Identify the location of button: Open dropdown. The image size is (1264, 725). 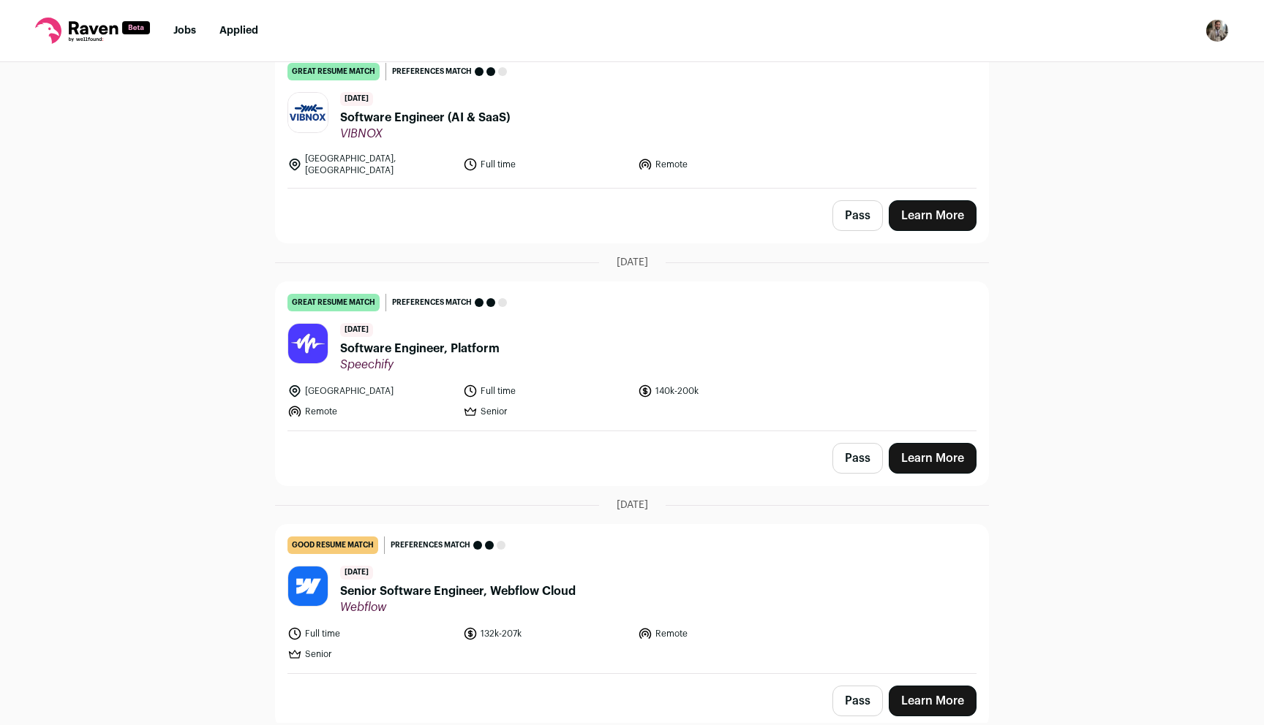
(1217, 31).